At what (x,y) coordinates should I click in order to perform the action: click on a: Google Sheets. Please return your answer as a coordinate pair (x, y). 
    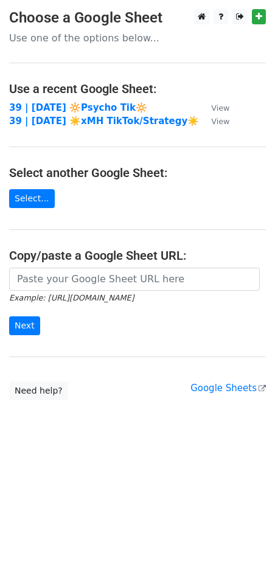
    Looking at the image, I should click on (228, 388).